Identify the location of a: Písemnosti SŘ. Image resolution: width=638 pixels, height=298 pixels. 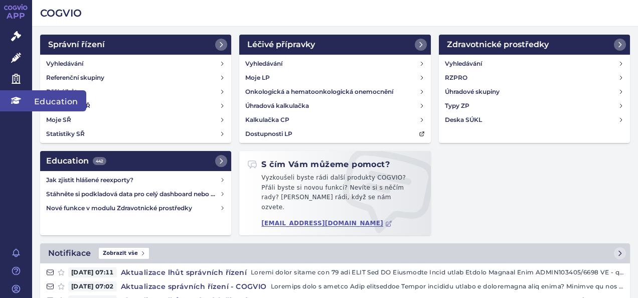
(135, 106).